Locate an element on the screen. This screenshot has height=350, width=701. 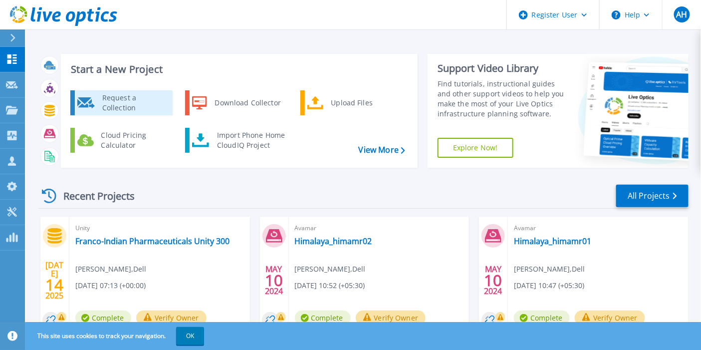
a: Himalaya_himamr02 is located at coordinates (333, 241).